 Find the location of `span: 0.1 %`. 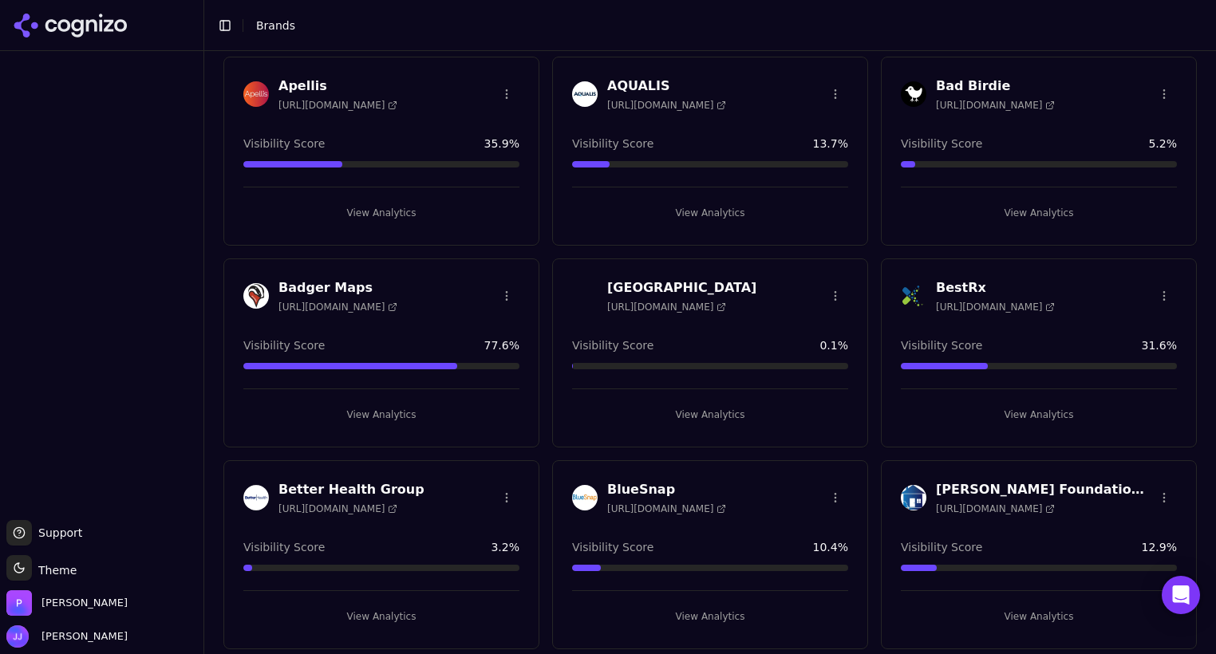

span: 0.1 % is located at coordinates (834, 345).